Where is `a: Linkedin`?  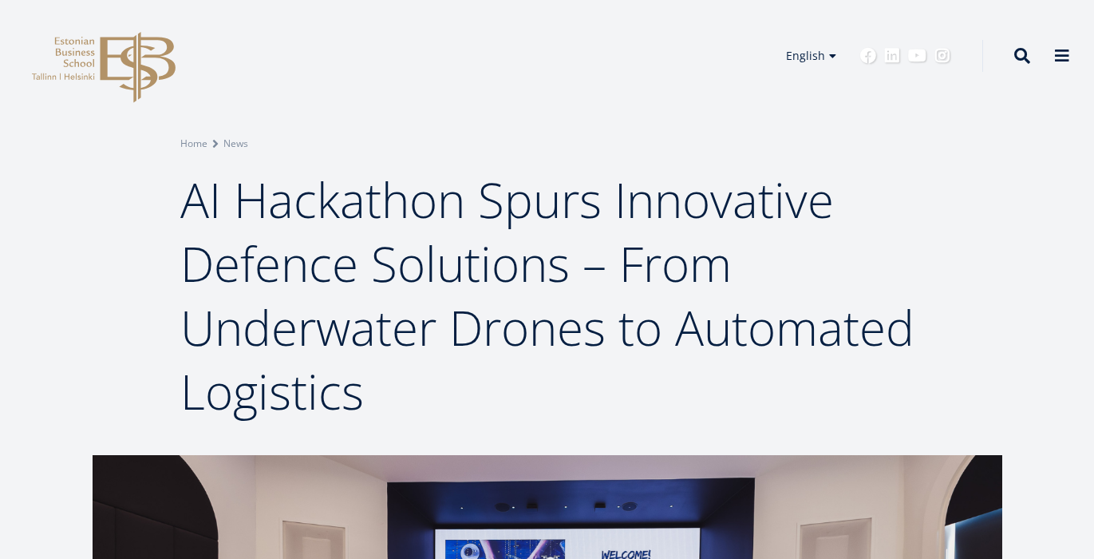 a: Linkedin is located at coordinates (892, 56).